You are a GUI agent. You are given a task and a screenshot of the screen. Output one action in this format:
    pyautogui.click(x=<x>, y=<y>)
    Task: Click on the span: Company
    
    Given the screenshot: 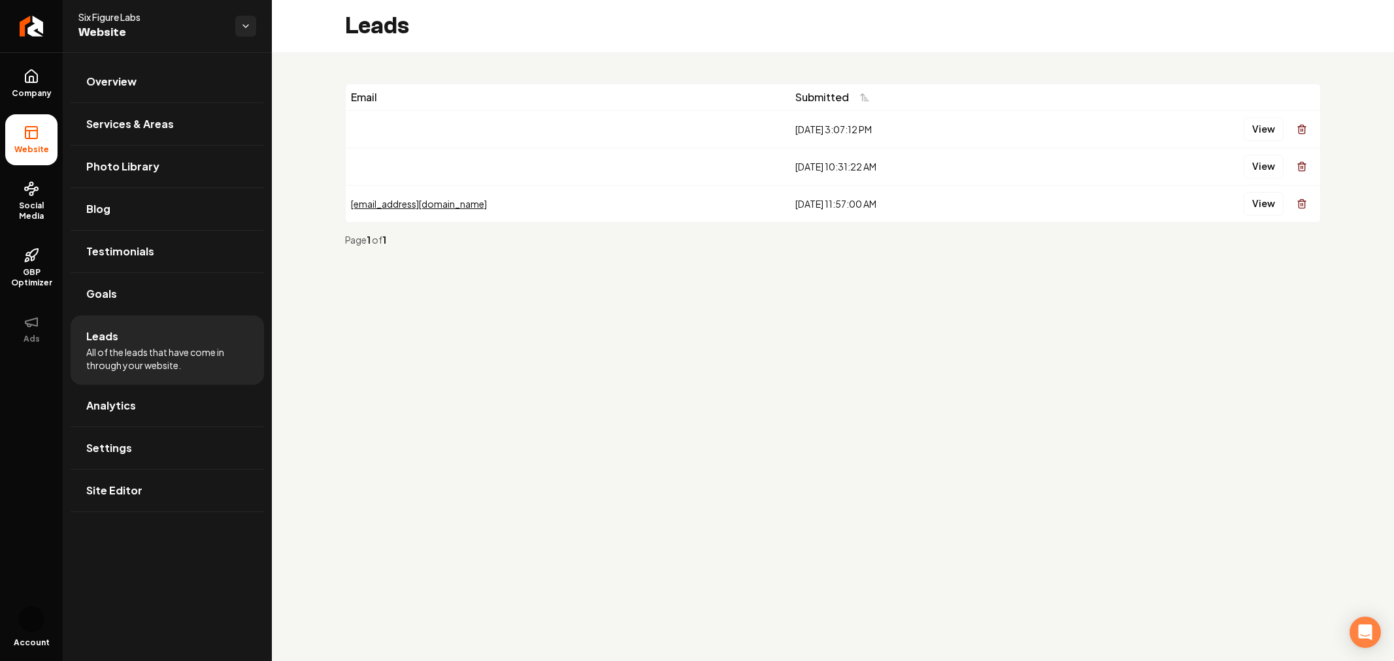 What is the action you would take?
    pyautogui.click(x=31, y=93)
    